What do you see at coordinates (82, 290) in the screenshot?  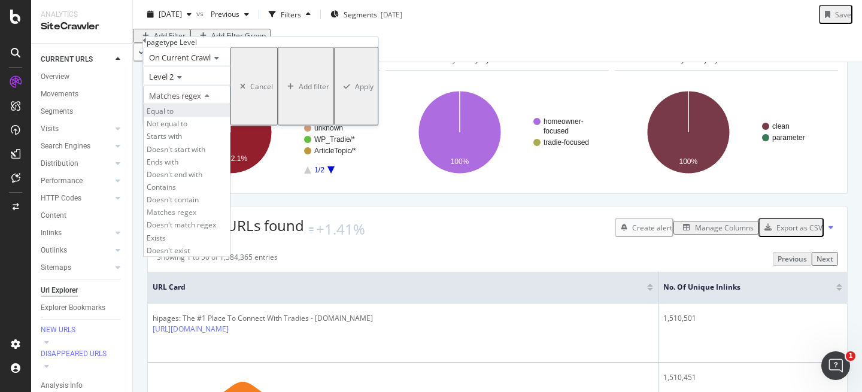 I see `a: Url Explorer` at bounding box center [82, 290].